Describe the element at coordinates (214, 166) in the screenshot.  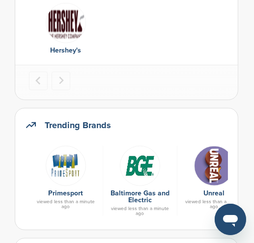
I see `img: F16tvhru 400x400` at that location.